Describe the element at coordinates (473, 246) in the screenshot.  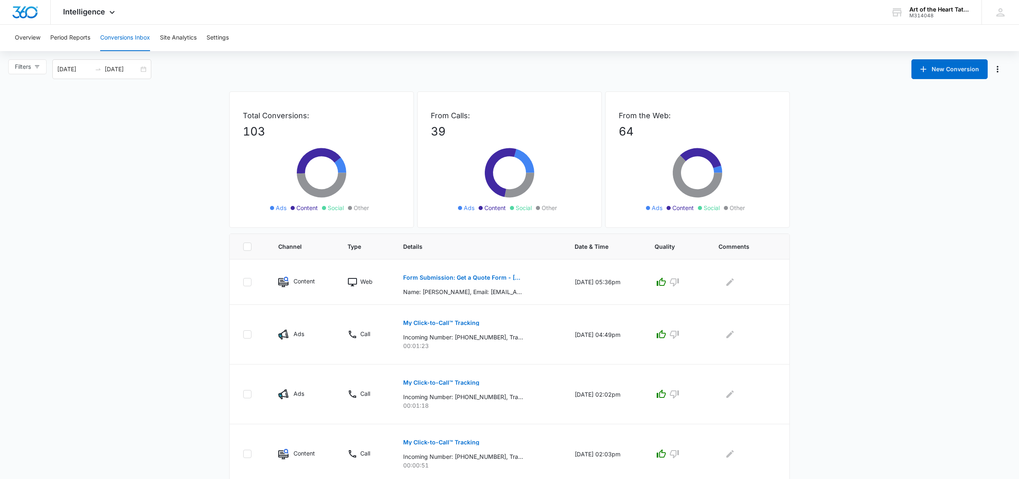
I see `span: Details` at that location.